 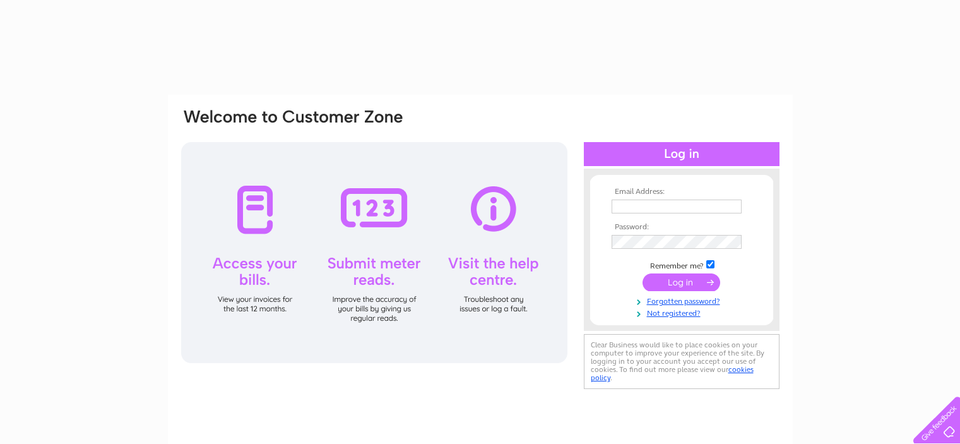 I want to click on td: Remember me?, so click(x=682, y=265).